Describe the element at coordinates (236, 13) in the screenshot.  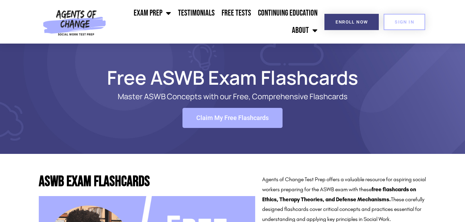
I see `a: Free Tests` at that location.